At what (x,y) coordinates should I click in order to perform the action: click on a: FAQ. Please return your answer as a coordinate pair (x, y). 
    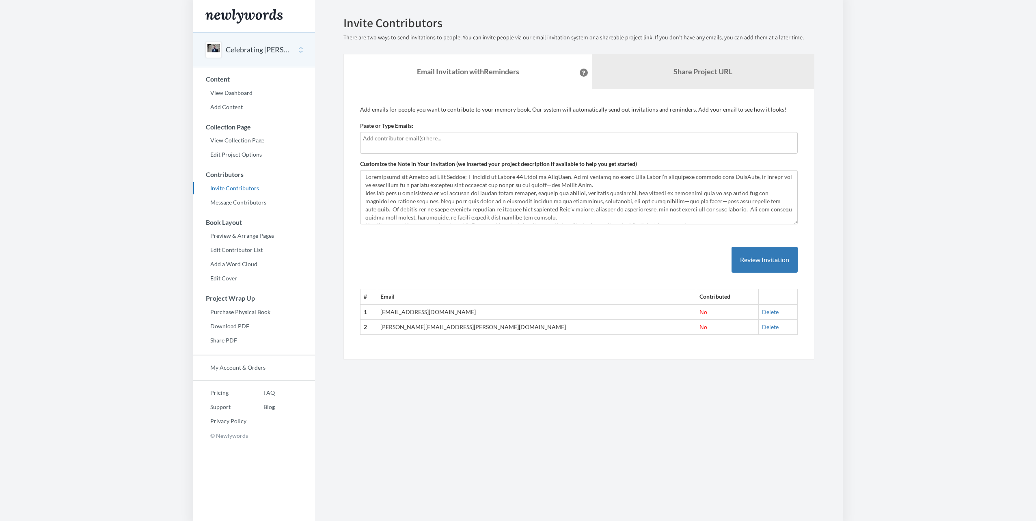
    Looking at the image, I should click on (261, 393).